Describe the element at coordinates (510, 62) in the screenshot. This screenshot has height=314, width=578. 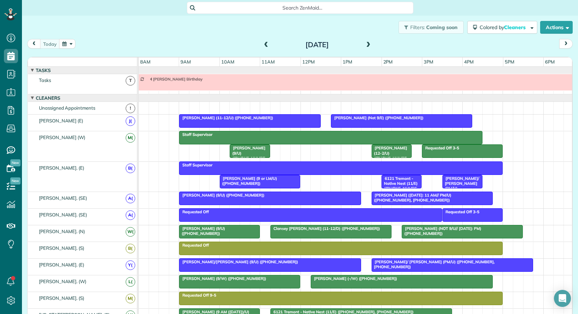
I see `span: 5pm` at that location.